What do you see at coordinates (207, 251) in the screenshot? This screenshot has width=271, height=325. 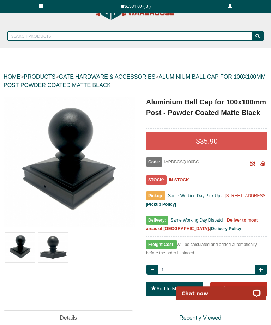 I see `div: Will be calculated and added automatically before the order is placed.` at bounding box center [207, 251].